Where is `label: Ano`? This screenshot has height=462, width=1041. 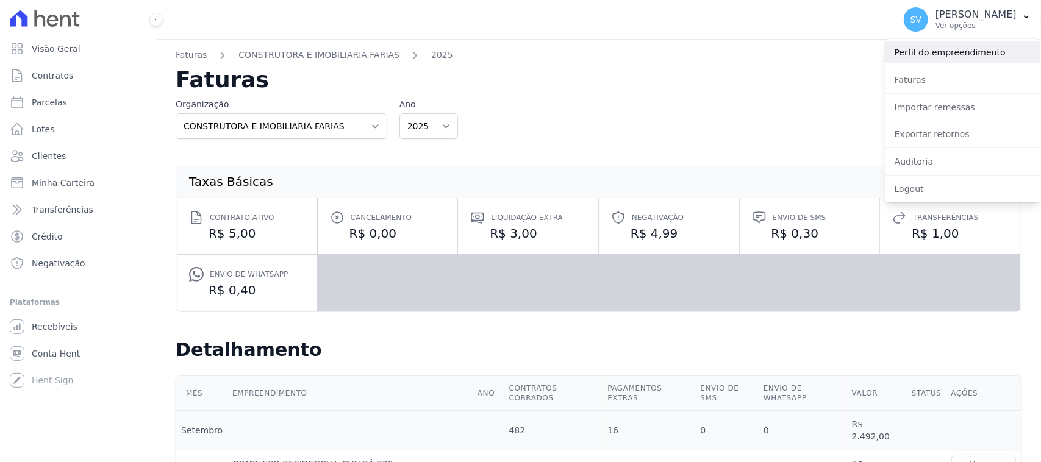 label: Ano is located at coordinates (429, 104).